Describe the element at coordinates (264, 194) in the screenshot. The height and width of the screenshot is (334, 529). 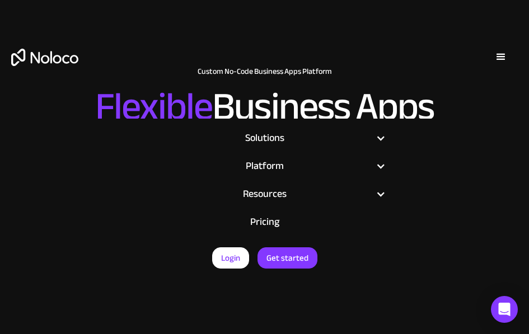
I see `div: Resources` at that location.